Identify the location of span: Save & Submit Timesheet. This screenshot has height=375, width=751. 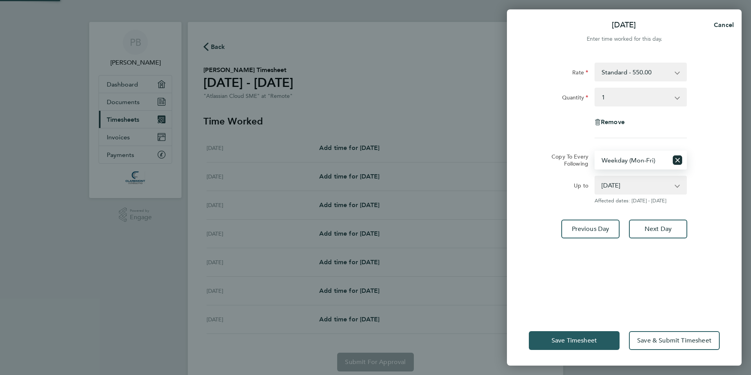
(674, 340).